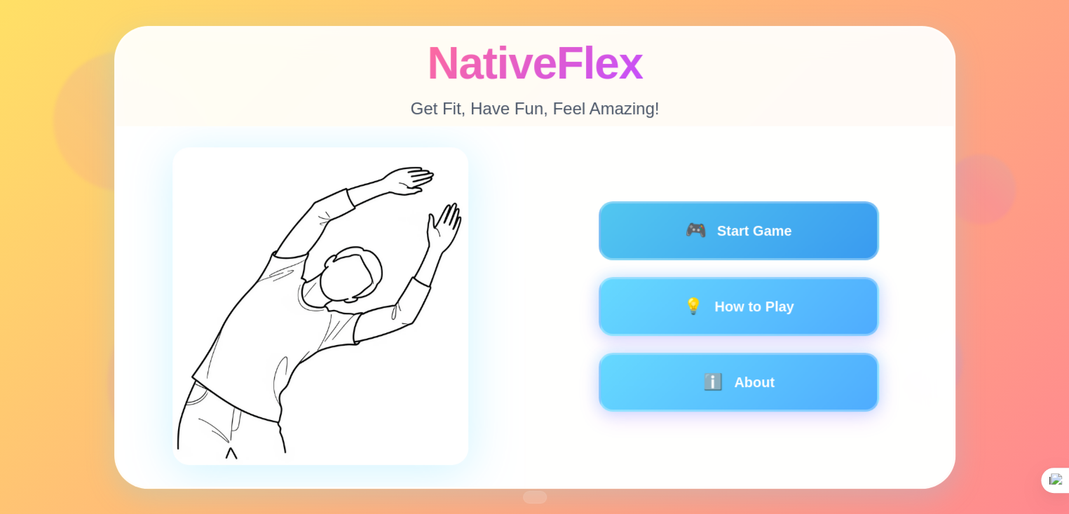 This screenshot has height=514, width=1069. I want to click on button: 🎮Start Game, so click(738, 230).